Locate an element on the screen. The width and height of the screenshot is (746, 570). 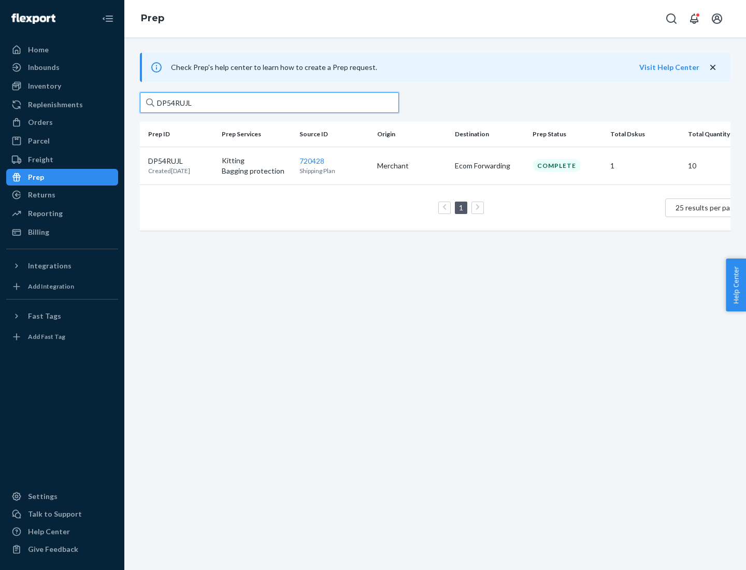
div: Fast Tags is located at coordinates (45, 316).